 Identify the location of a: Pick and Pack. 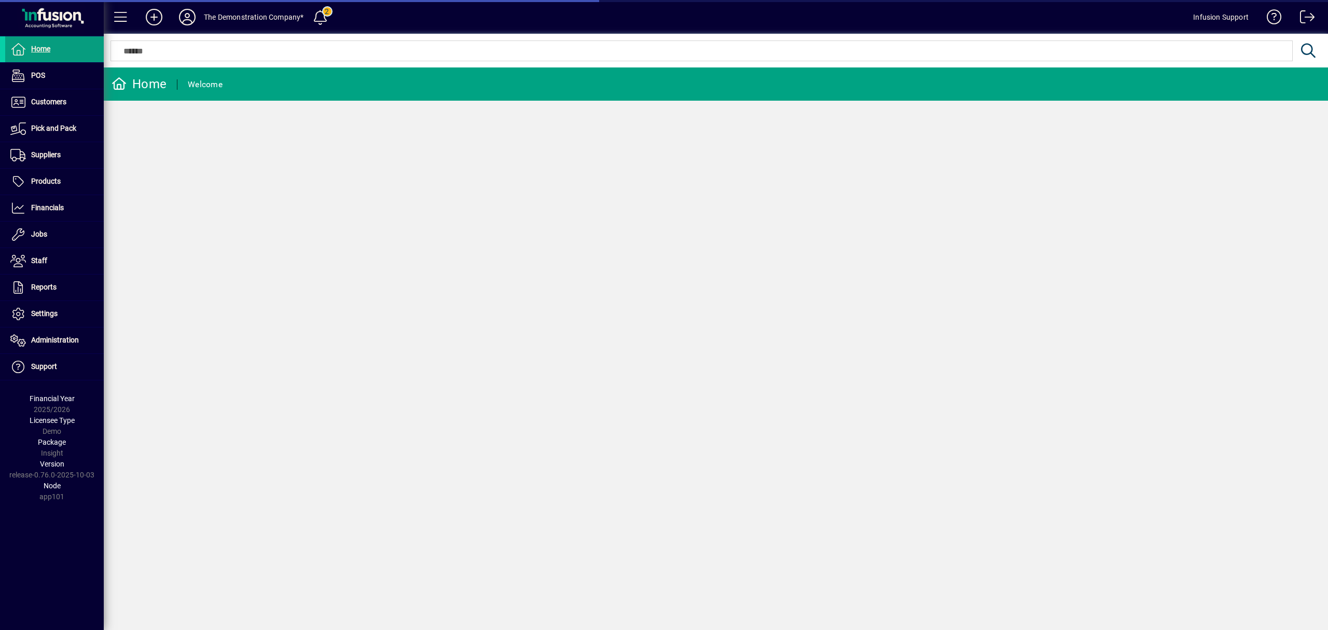
(54, 129).